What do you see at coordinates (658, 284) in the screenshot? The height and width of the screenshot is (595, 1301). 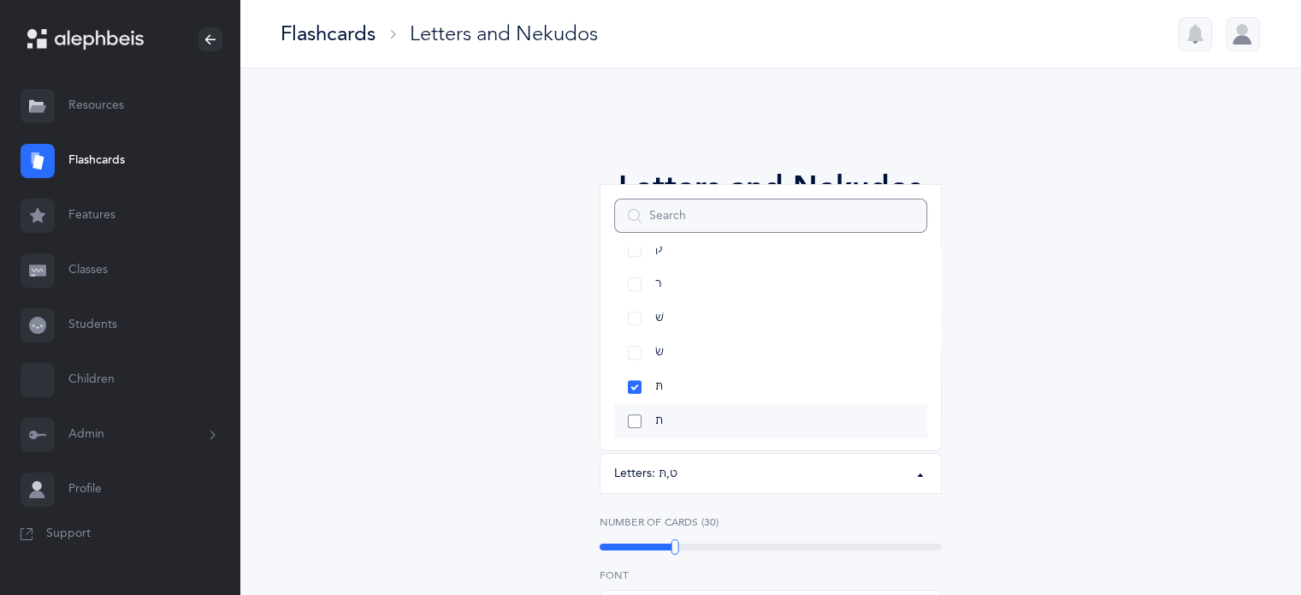 I see `span: ר` at bounding box center [658, 284].